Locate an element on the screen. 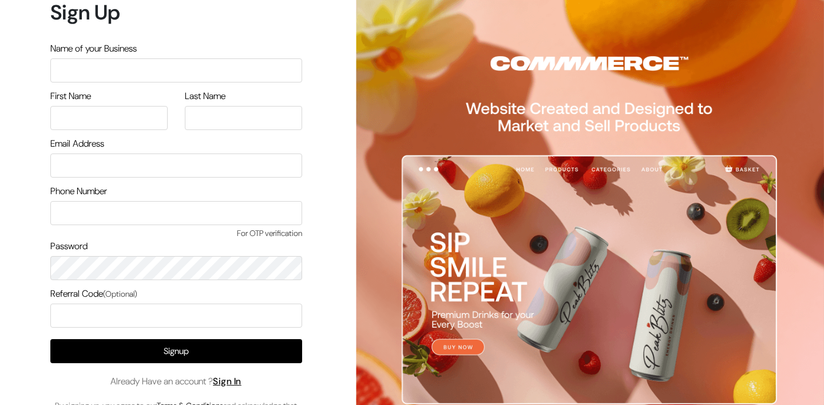  label: Email Address is located at coordinates (77, 144).